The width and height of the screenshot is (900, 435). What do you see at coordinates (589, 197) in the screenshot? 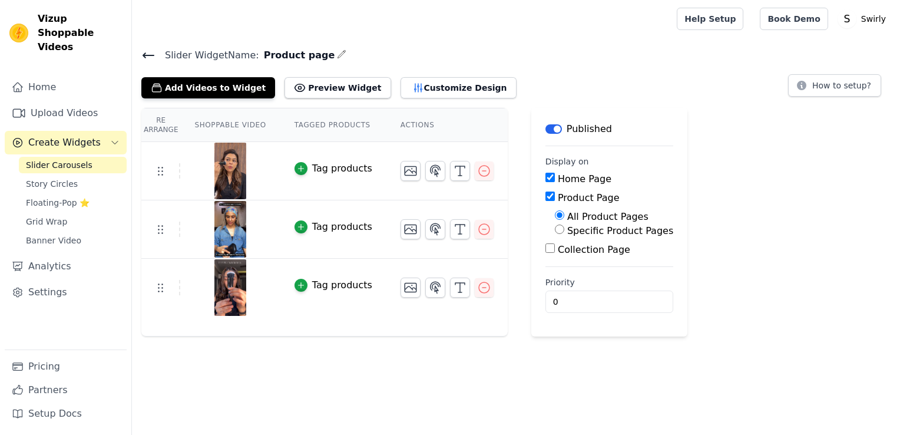
I see `label: Product Page` at bounding box center [589, 197].